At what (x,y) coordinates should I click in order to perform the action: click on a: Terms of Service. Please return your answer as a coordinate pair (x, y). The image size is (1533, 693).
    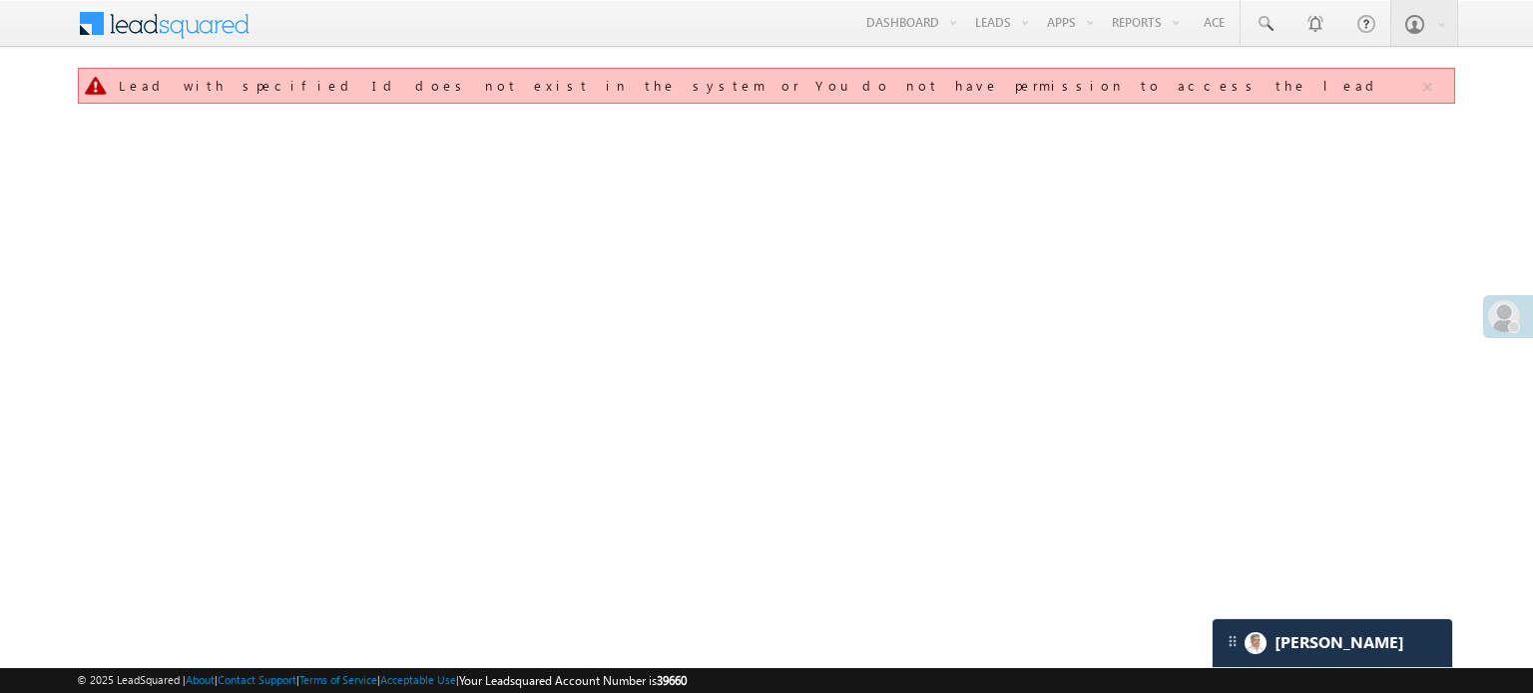
    Looking at the image, I should click on (338, 680).